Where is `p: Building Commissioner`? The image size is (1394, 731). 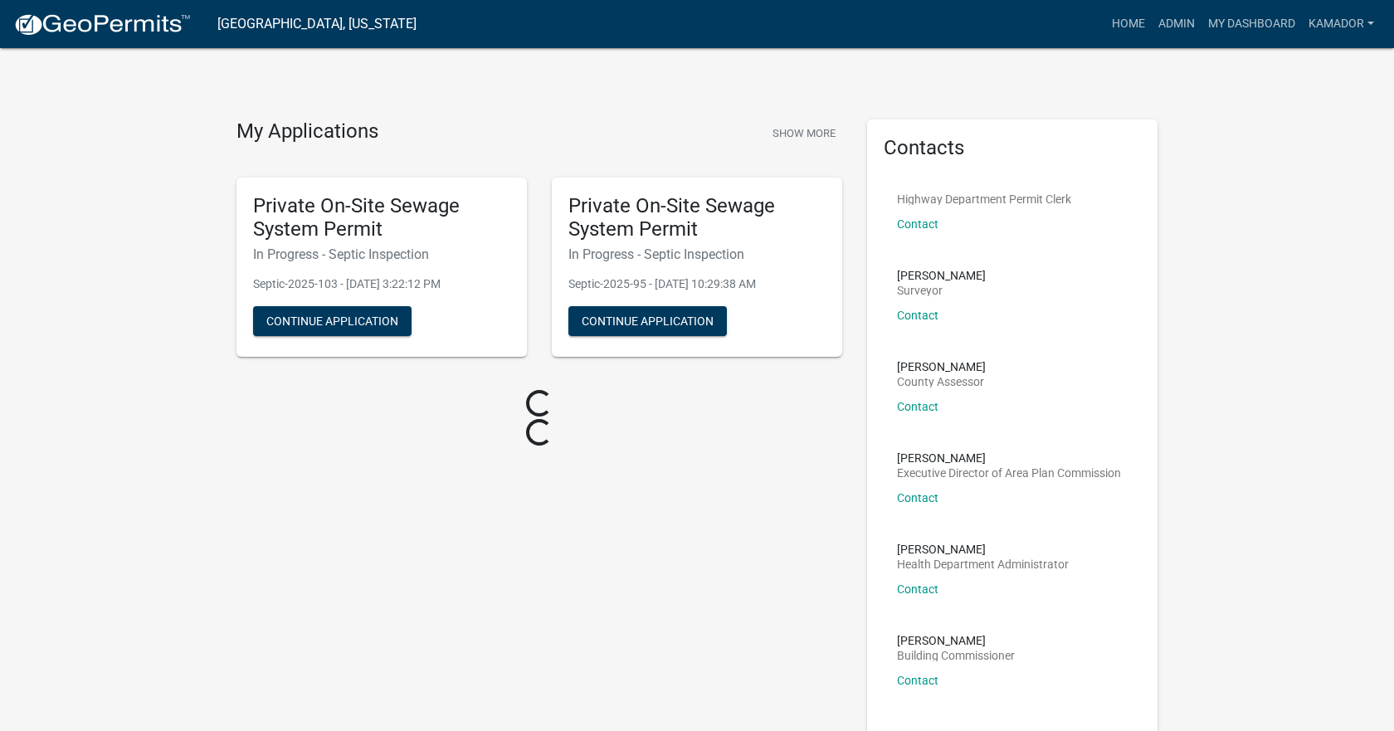
p: Building Commissioner is located at coordinates (956, 656).